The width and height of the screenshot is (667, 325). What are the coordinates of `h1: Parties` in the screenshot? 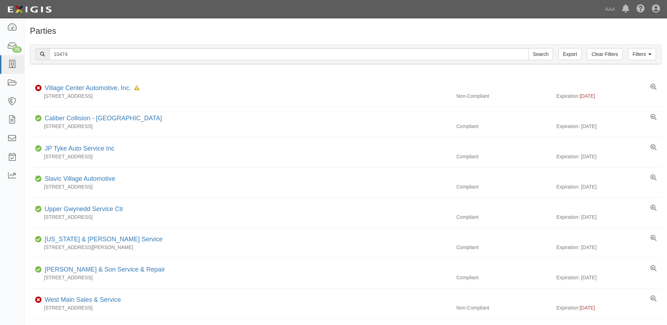 It's located at (346, 31).